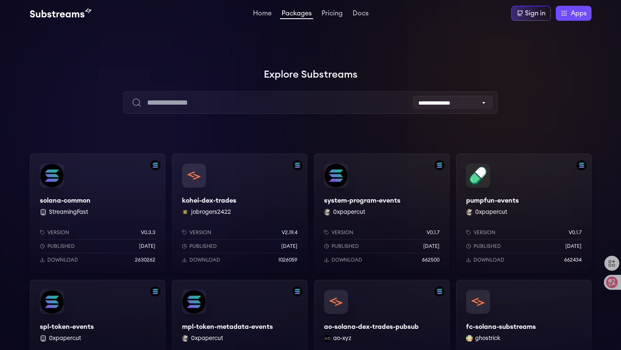 This screenshot has height=350, width=621. What do you see at coordinates (148, 233) in the screenshot?
I see `p: v0.3.3` at bounding box center [148, 233].